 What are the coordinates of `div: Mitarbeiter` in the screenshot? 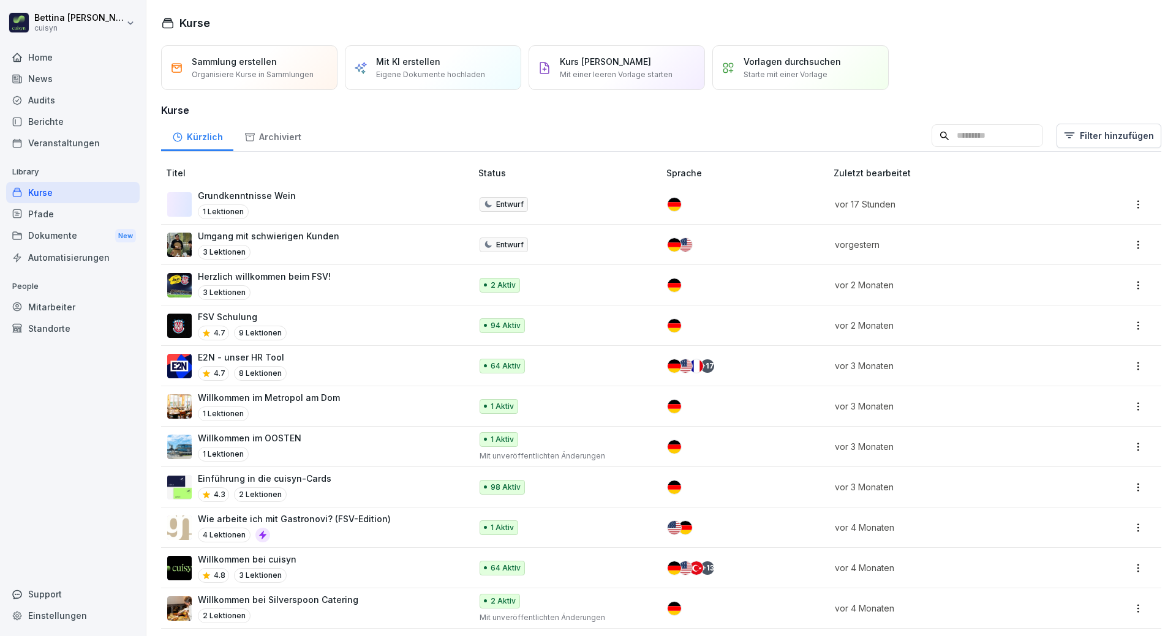 It's located at (73, 307).